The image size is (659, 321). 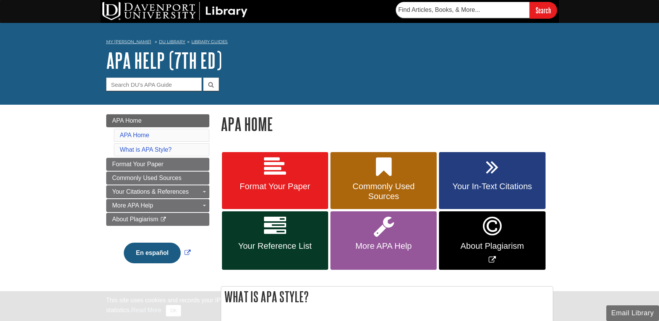 I want to click on img: DU Library, so click(x=175, y=11).